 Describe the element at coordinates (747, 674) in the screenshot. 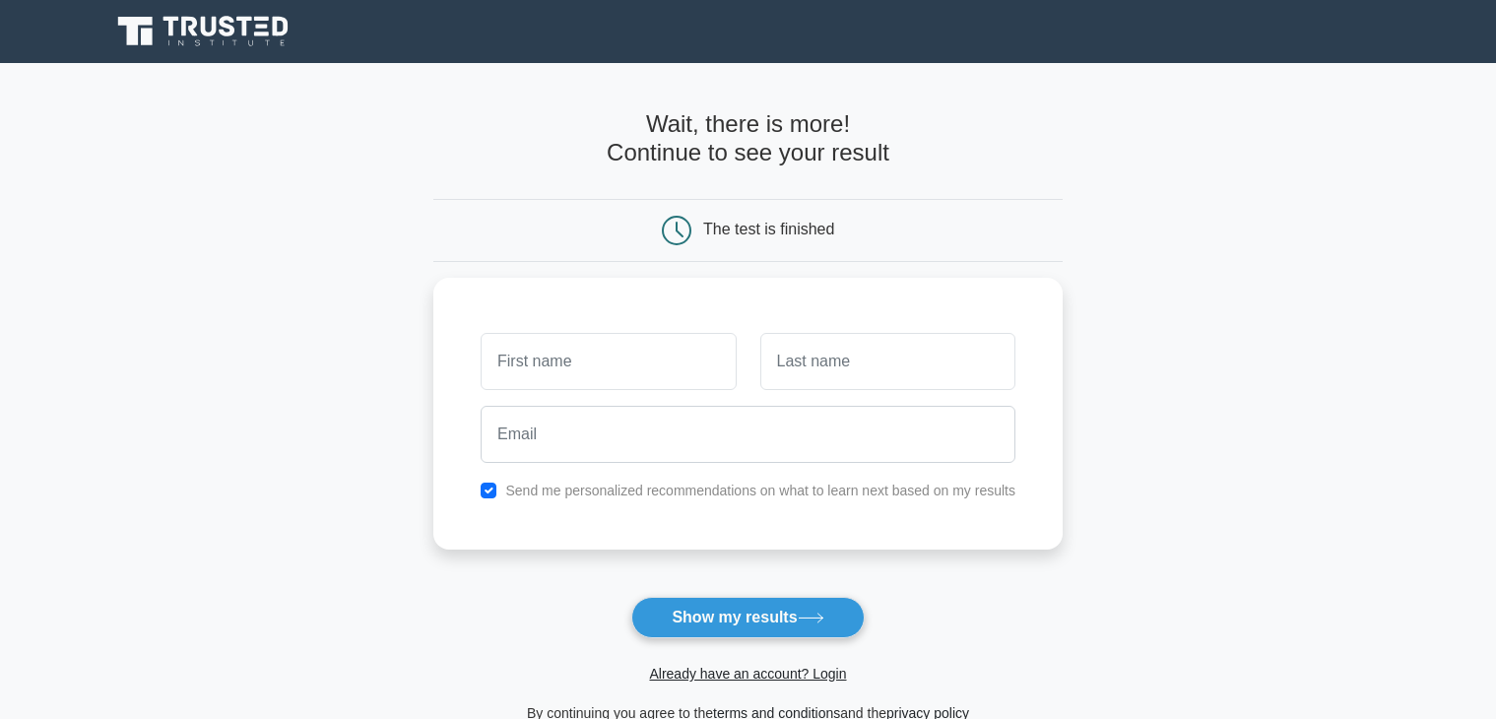

I see `a: Already have an account? Login` at that location.